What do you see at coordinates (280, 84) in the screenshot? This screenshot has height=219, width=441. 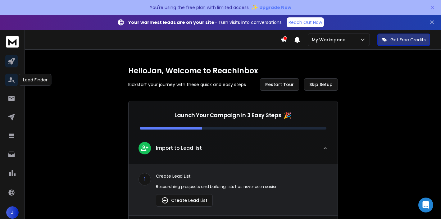 I see `button: Restart Tour` at bounding box center [280, 84].